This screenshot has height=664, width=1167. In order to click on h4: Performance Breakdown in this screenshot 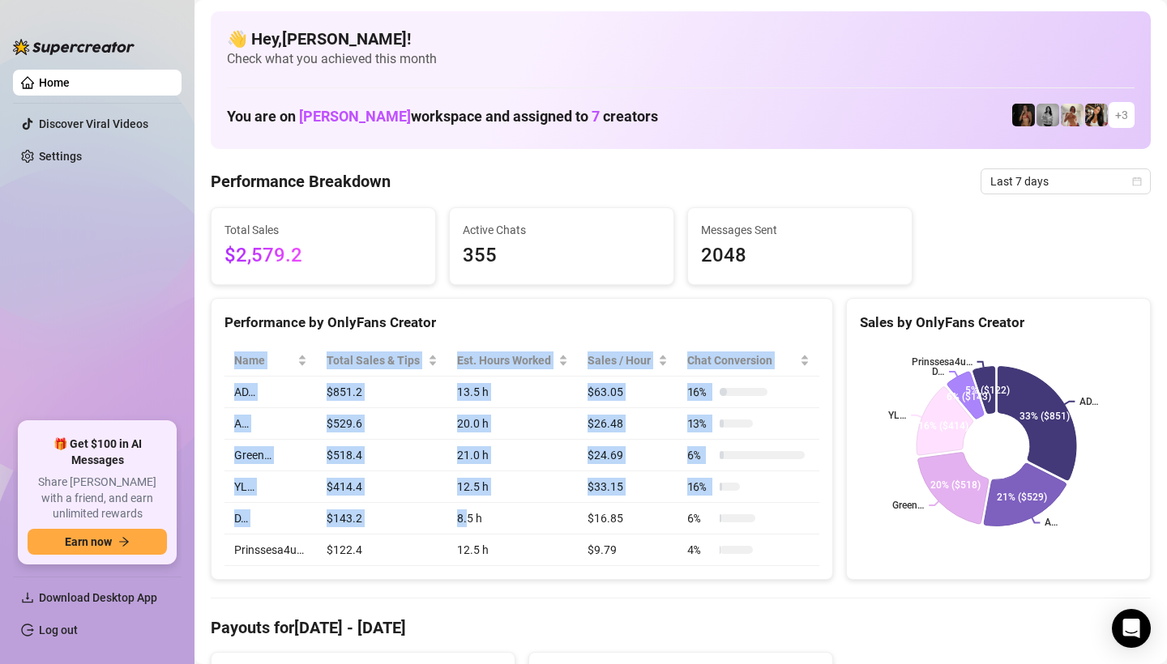, I will do `click(301, 181)`.